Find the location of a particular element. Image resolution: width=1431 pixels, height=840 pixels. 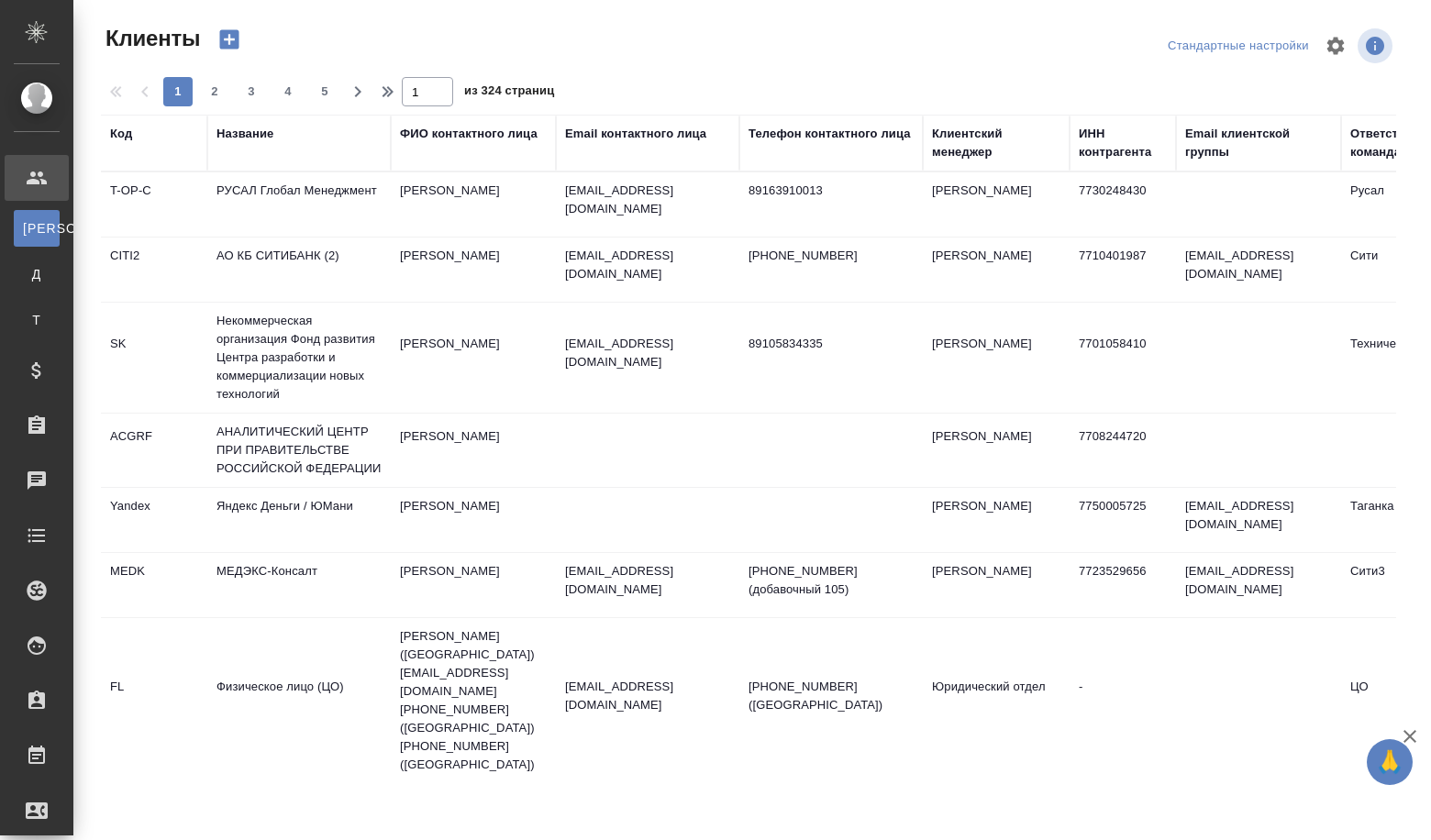

span: Т is located at coordinates (36, 320).